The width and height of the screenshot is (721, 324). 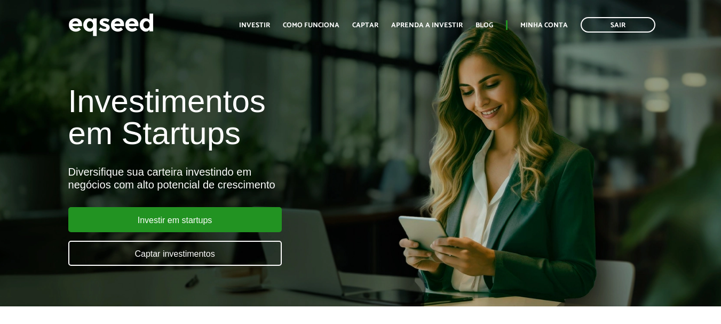 I want to click on a: Blog, so click(x=484, y=25).